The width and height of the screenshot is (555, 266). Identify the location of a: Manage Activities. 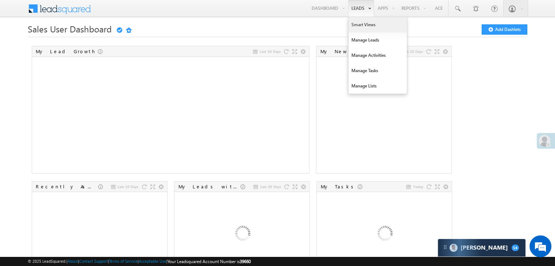
(377, 55).